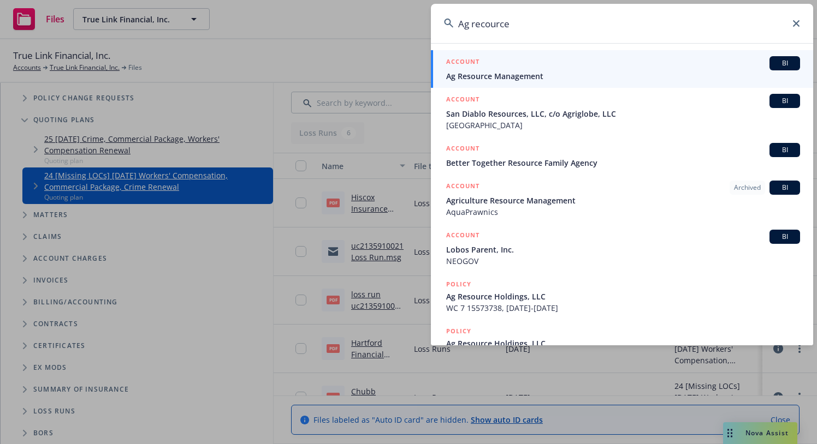  Describe the element at coordinates (622, 23) in the screenshot. I see `input: Search...` at that location.